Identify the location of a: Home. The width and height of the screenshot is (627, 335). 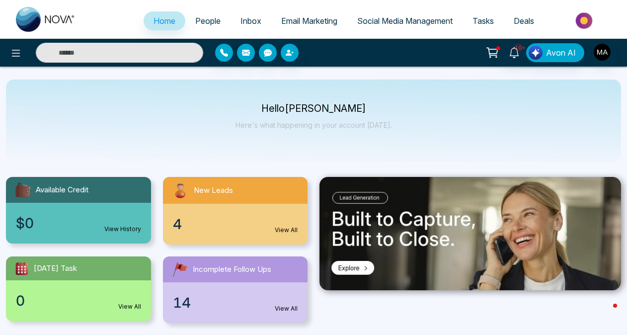
(165, 21).